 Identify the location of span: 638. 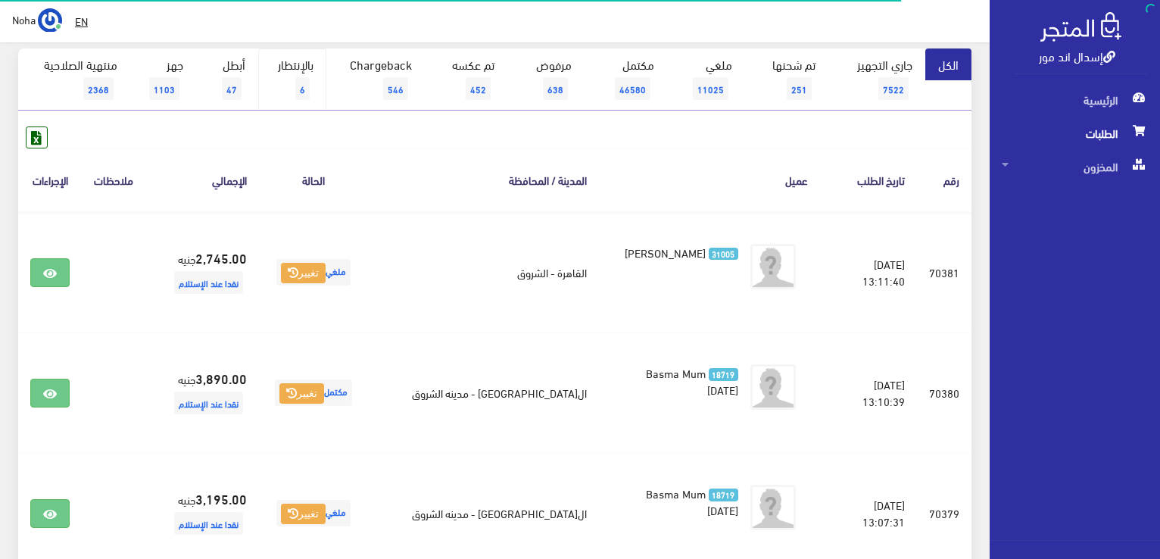
(555, 89).